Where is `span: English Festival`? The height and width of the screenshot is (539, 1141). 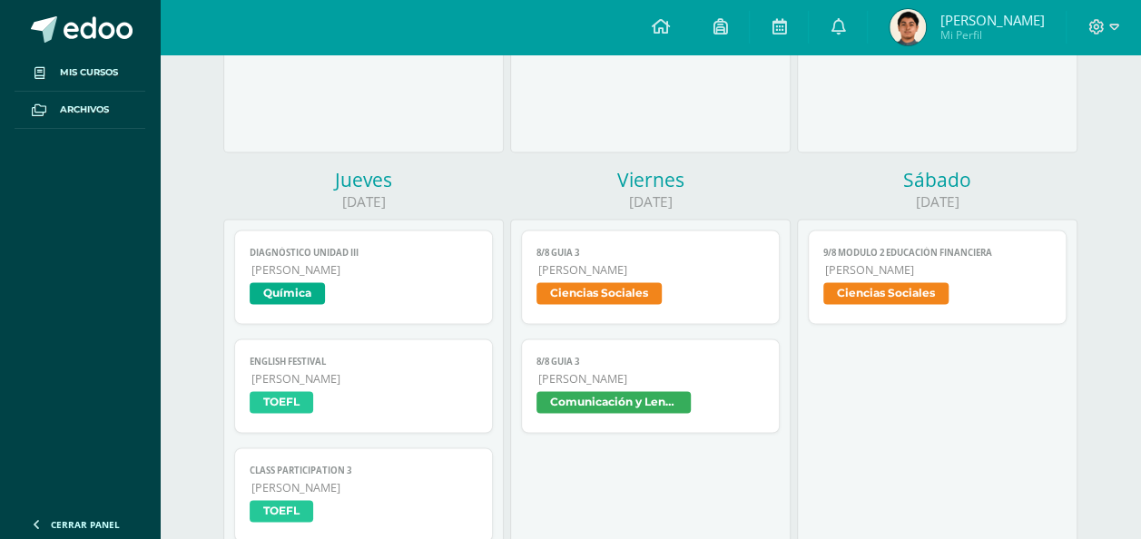
span: English Festival is located at coordinates (363, 361).